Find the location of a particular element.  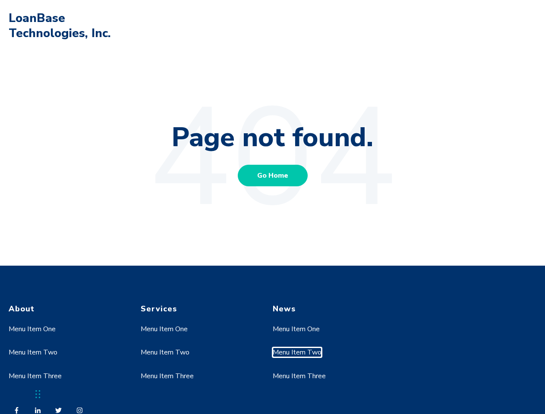

a: Go Home is located at coordinates (273, 176).